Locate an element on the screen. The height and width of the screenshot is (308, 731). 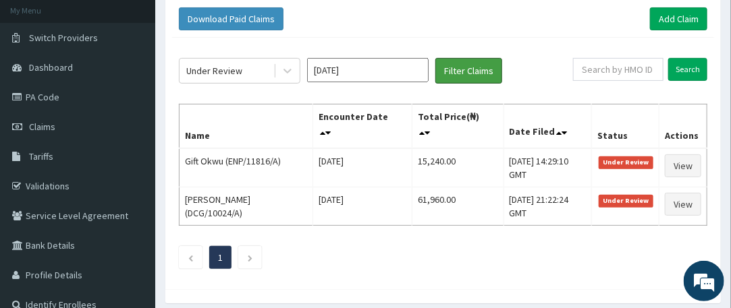
td: 15,240.00 is located at coordinates (458, 168).